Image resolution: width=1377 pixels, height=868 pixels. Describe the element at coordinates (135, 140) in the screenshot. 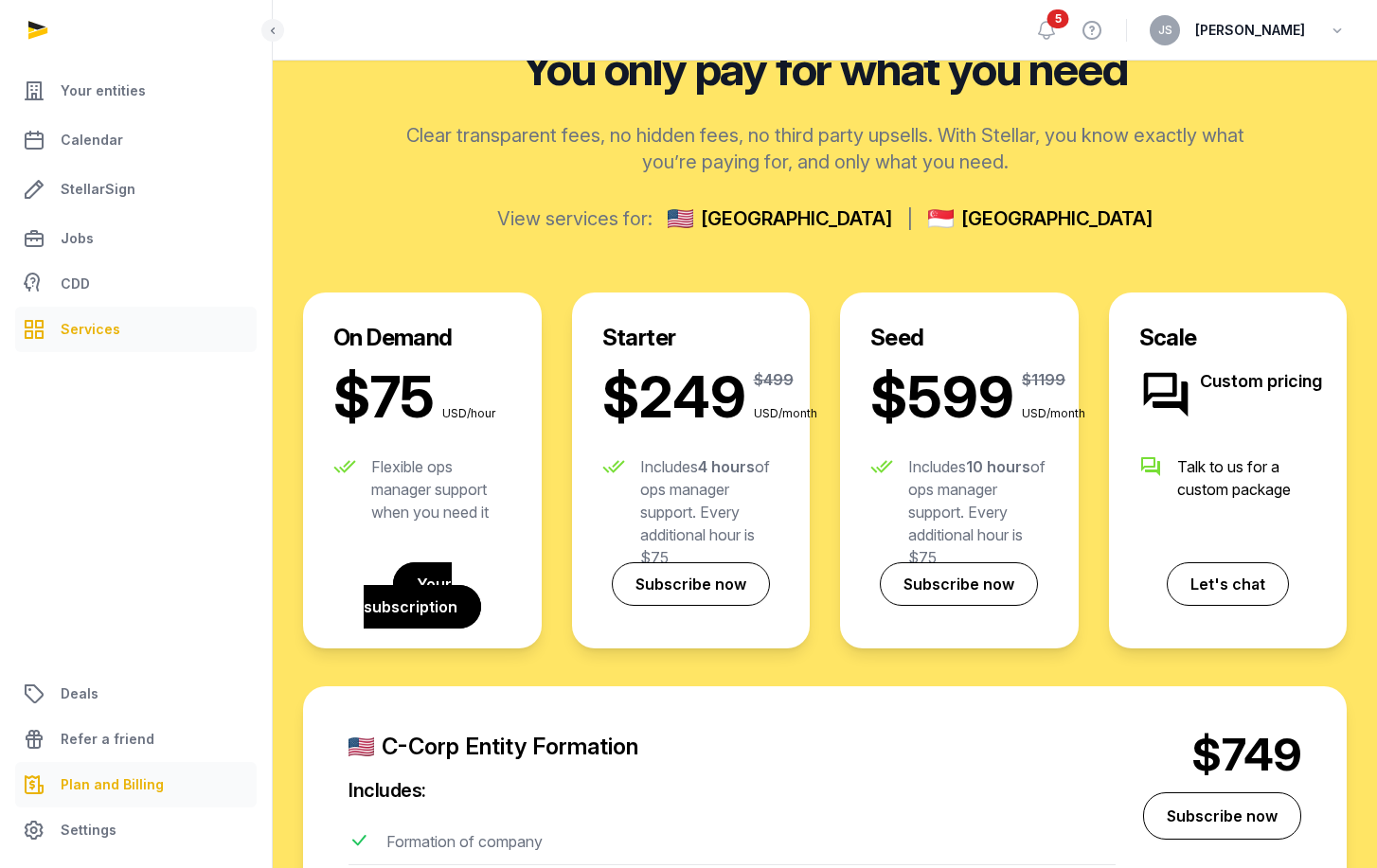

I see `a: Calendar` at that location.